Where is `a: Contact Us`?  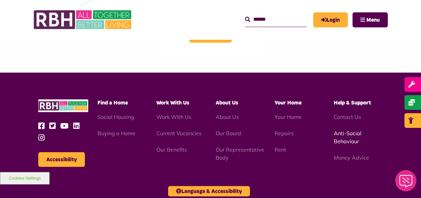 a: Contact Us is located at coordinates (348, 117).